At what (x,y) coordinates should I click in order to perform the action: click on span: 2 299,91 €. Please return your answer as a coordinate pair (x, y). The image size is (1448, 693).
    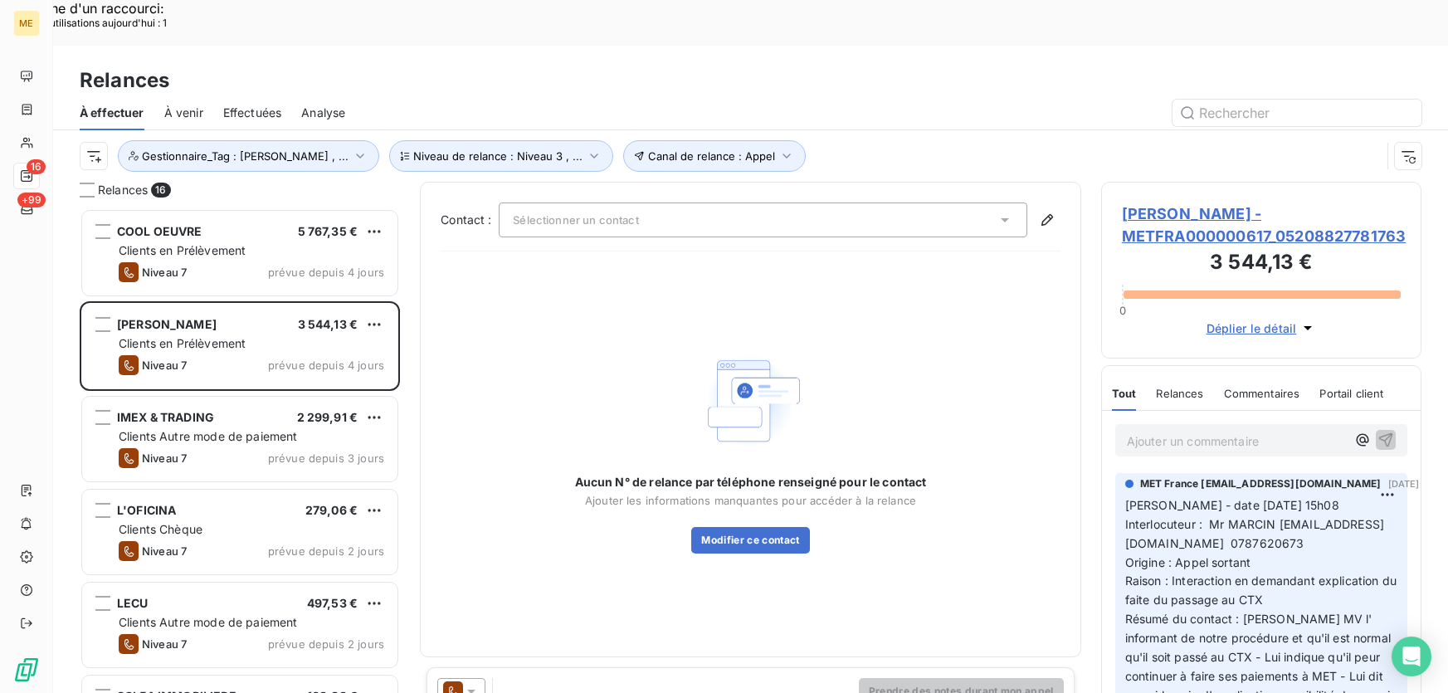
    Looking at the image, I should click on (328, 416).